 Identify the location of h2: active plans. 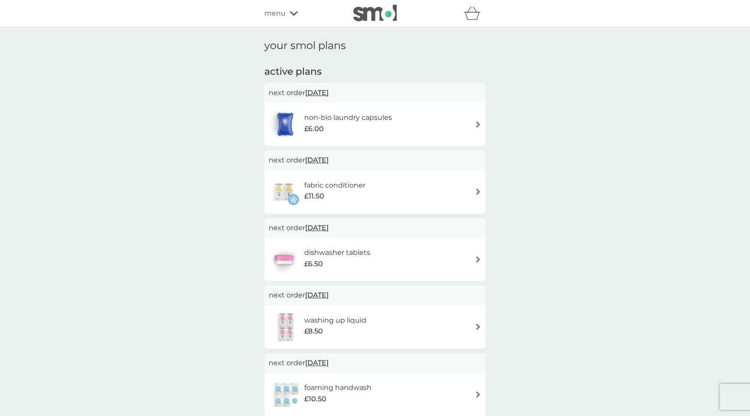
(375, 72).